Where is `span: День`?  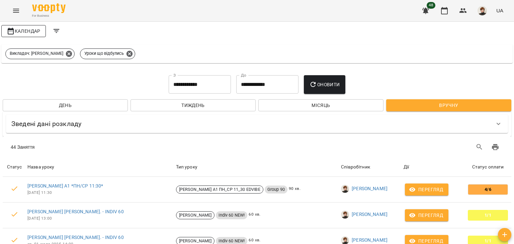 span: День is located at coordinates (65, 105).